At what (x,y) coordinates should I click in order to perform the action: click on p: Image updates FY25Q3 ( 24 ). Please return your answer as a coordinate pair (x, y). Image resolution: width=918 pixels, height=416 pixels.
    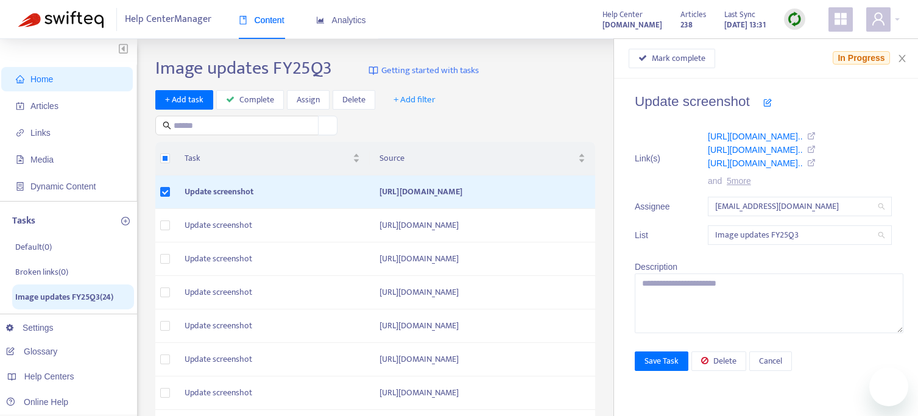
    Looking at the image, I should click on (64, 297).